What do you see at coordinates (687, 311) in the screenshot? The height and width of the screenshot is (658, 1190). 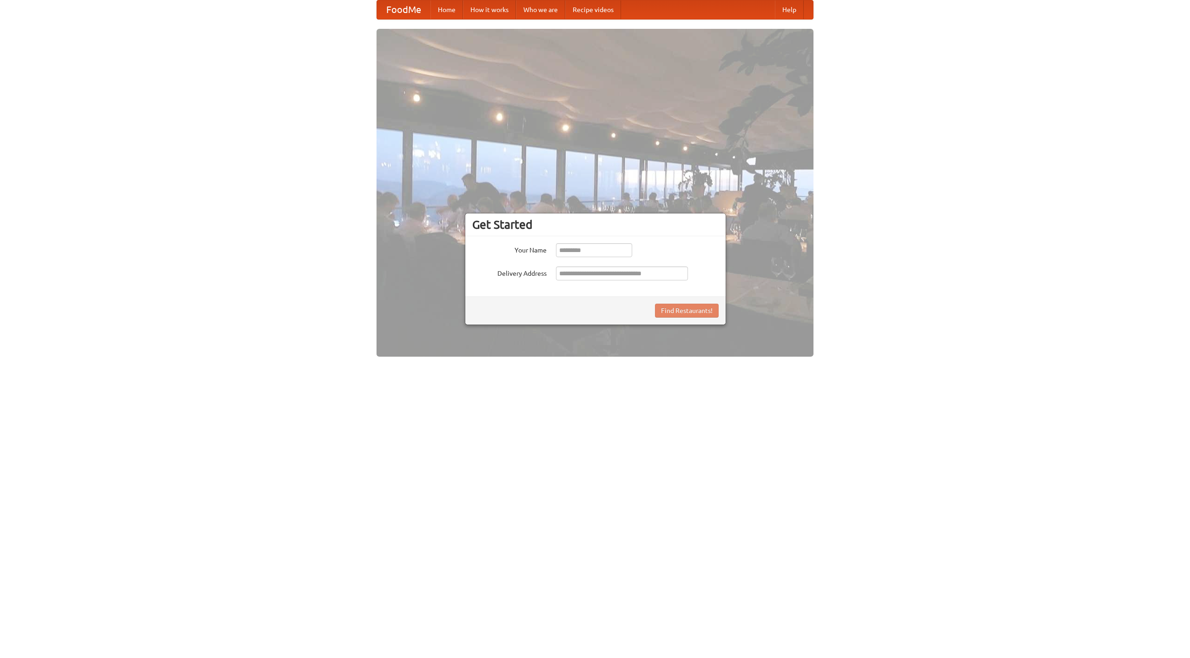 I see `button: Find Restaurants!` at bounding box center [687, 311].